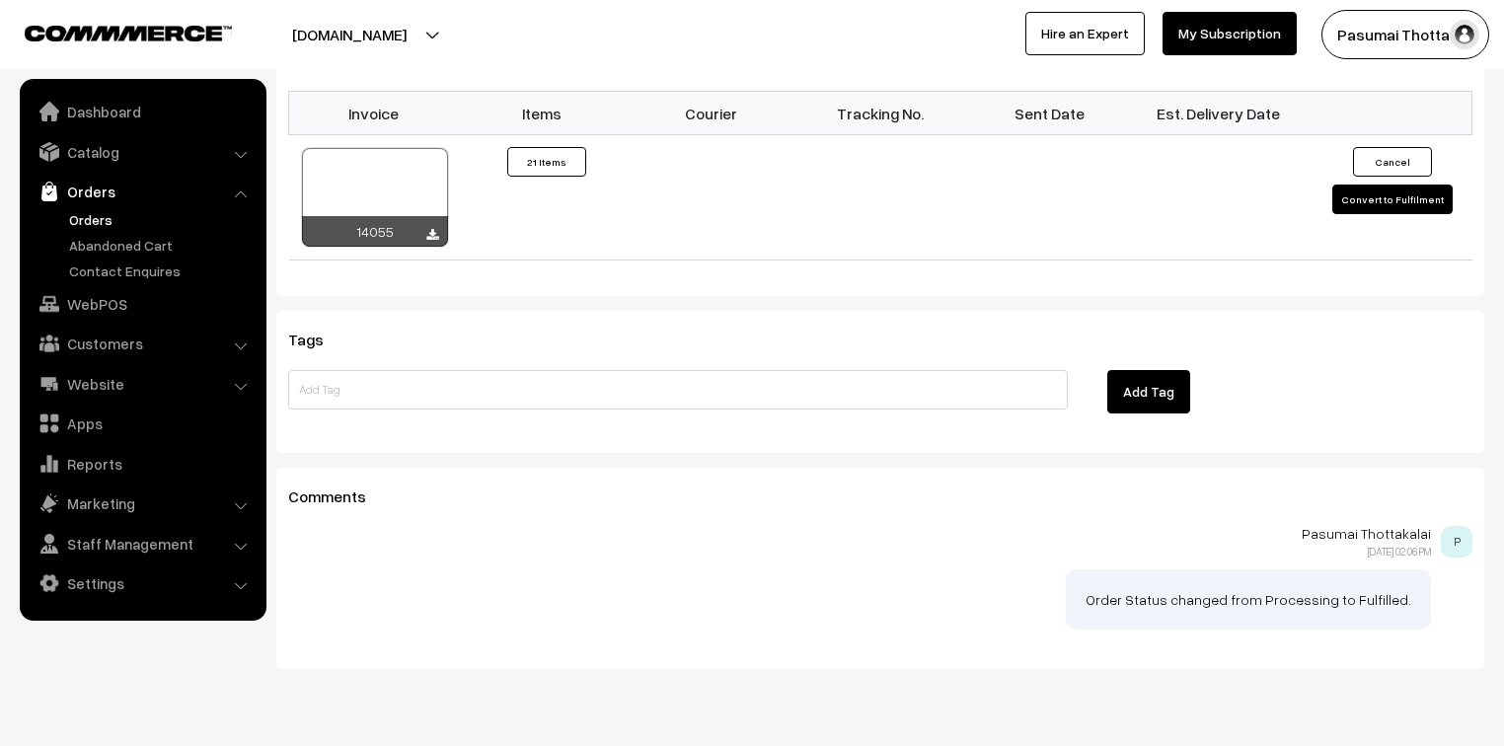 The width and height of the screenshot is (1504, 746). Describe the element at coordinates (142, 344) in the screenshot. I see `a: Customers` at that location.